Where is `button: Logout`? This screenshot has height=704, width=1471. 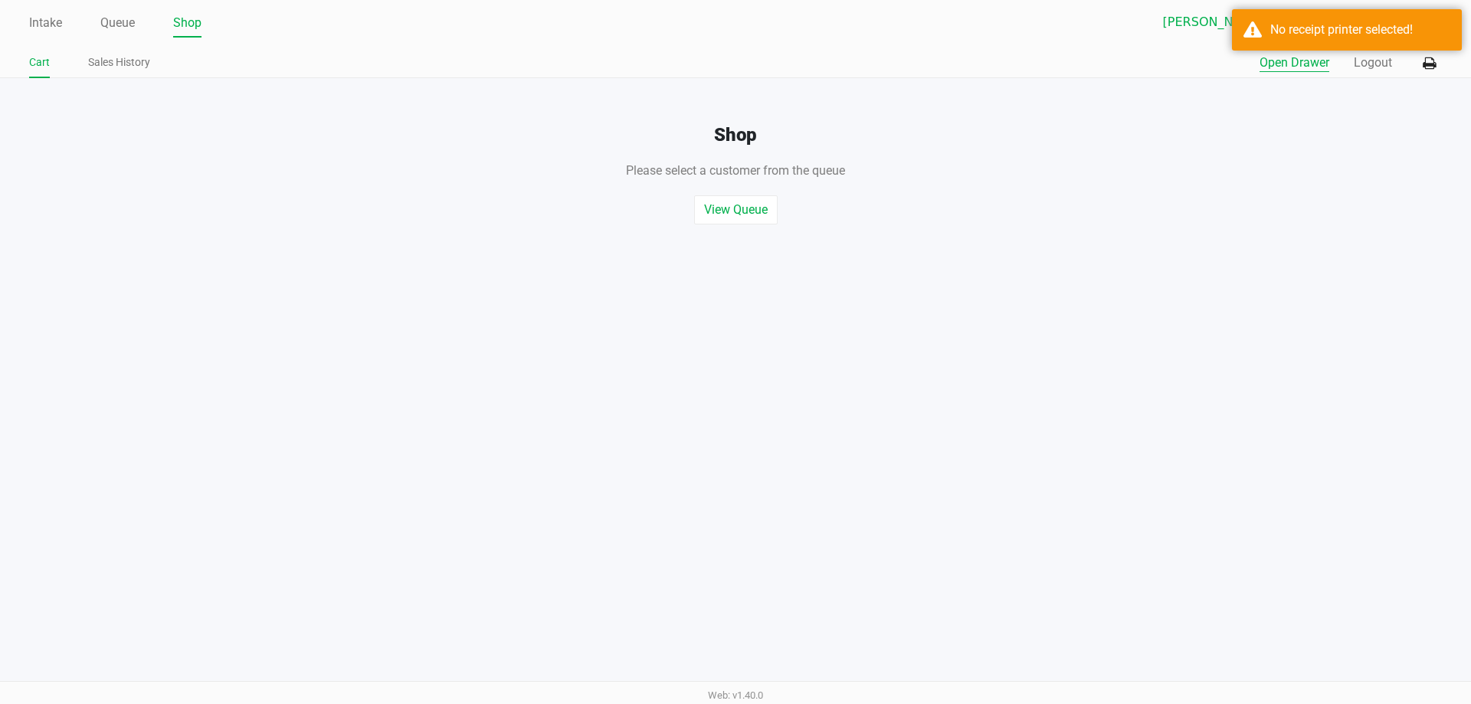 button: Logout is located at coordinates (1373, 63).